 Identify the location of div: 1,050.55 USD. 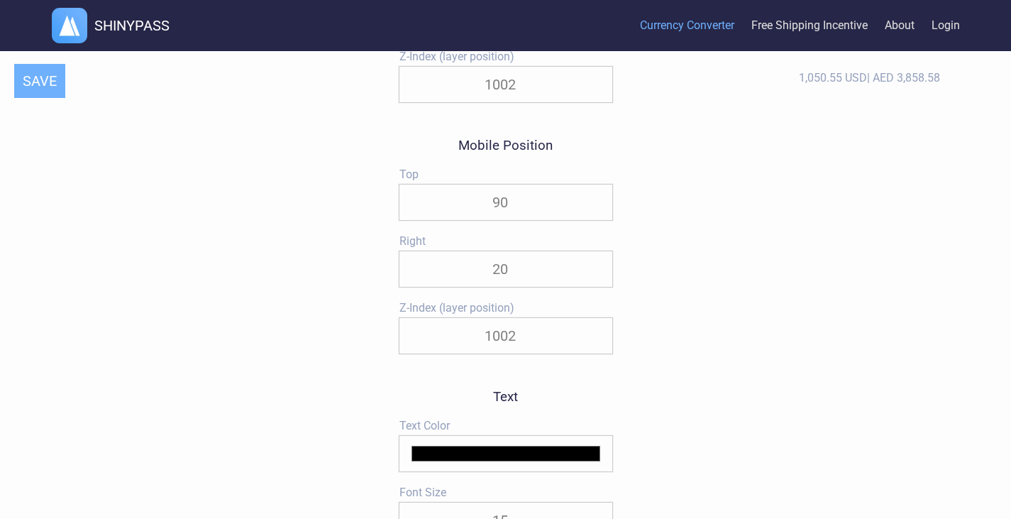
(869, 77).